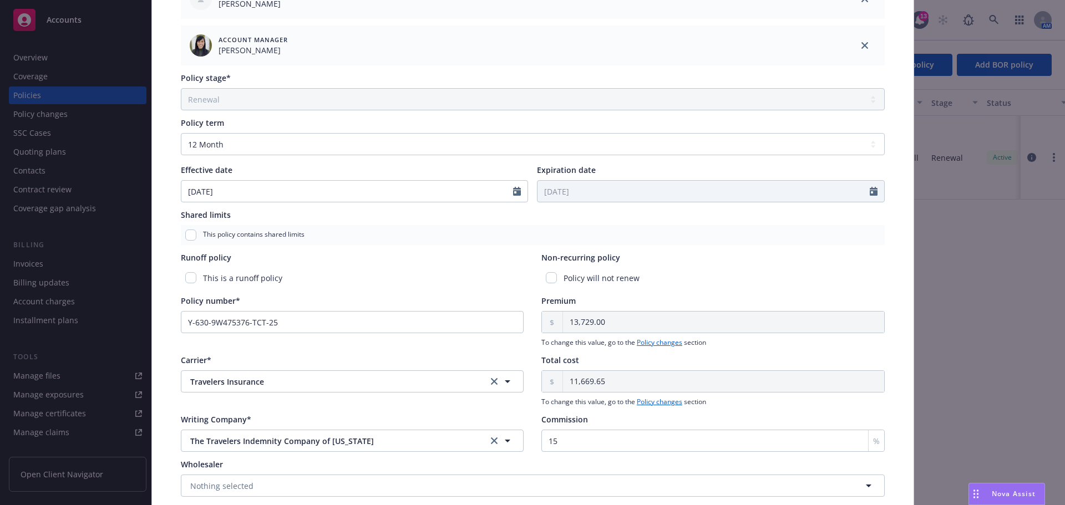 The image size is (1065, 505). Describe the element at coordinates (865, 45) in the screenshot. I see `a: close` at that location.